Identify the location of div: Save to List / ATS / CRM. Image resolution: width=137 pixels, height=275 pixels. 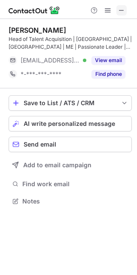
(70, 103).